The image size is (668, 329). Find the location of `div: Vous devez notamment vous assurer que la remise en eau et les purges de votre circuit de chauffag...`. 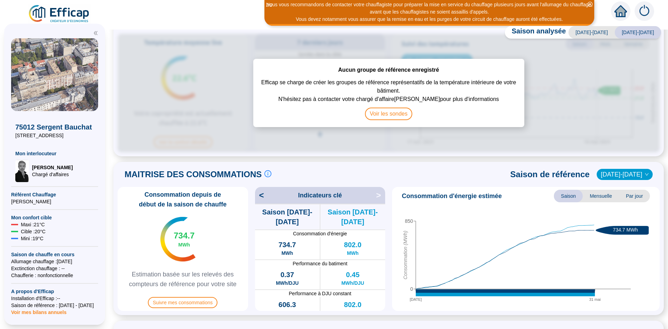

div: Vous devez notamment vous assurer que la remise en eau et les purges de votre circuit de chauffag... is located at coordinates (430, 19).